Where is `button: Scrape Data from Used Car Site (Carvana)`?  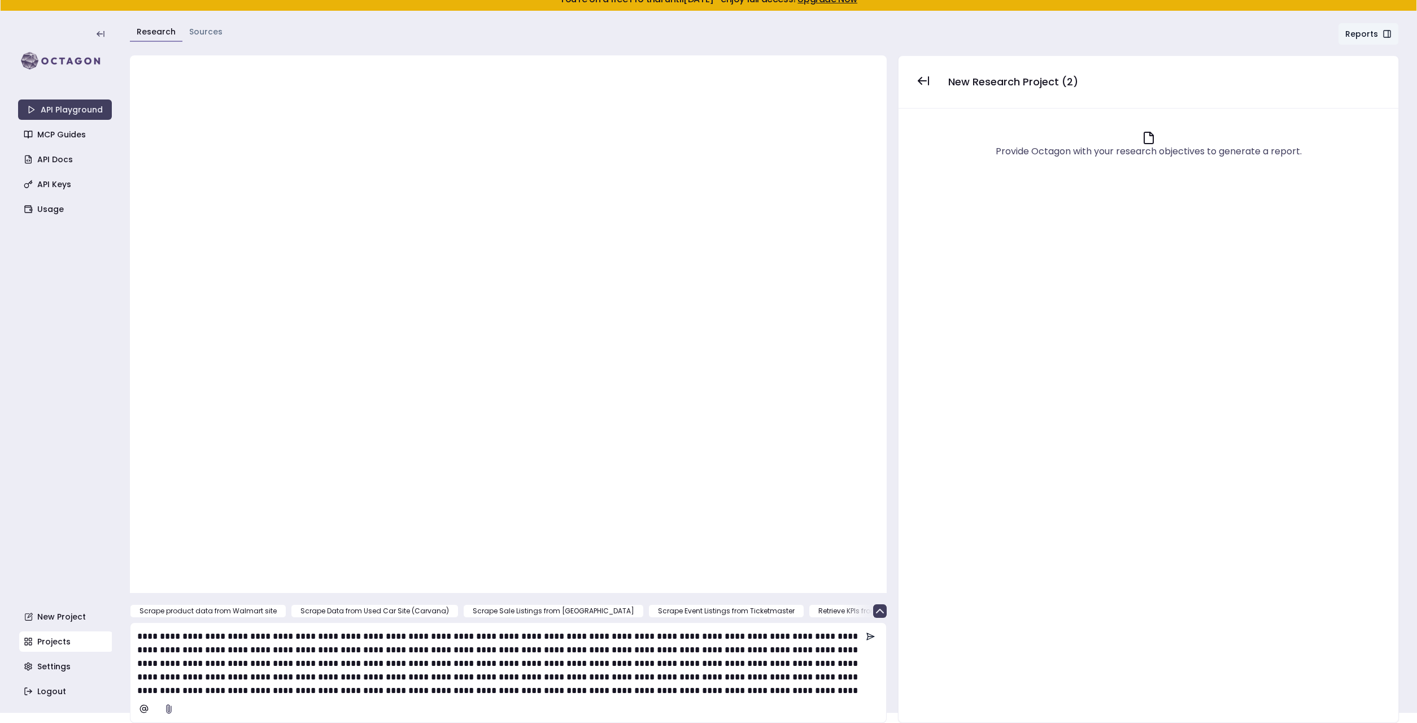 button: Scrape Data from Used Car Site (Carvana) is located at coordinates (375, 611).